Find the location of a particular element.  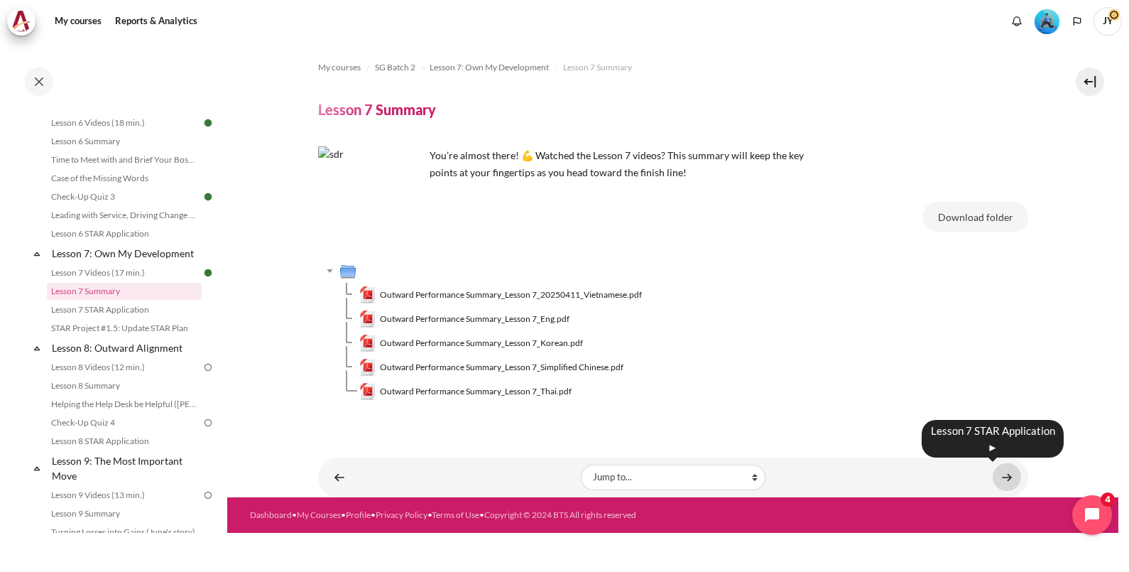

a: Lesson 6 STAR Application is located at coordinates (124, 234).